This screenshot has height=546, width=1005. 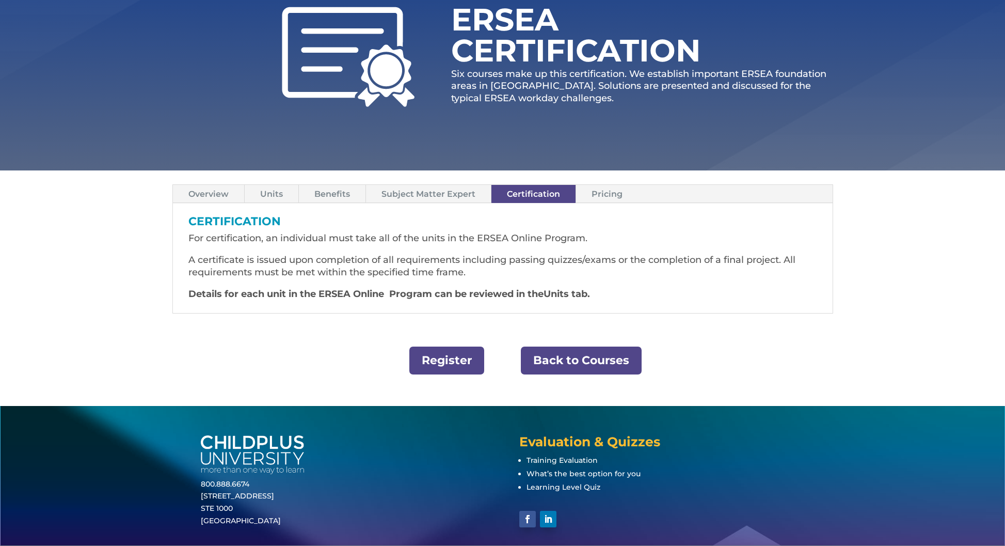 I want to click on p: For certification, an individual must take all of the units in the ERSEA Online Program., so click(x=503, y=243).